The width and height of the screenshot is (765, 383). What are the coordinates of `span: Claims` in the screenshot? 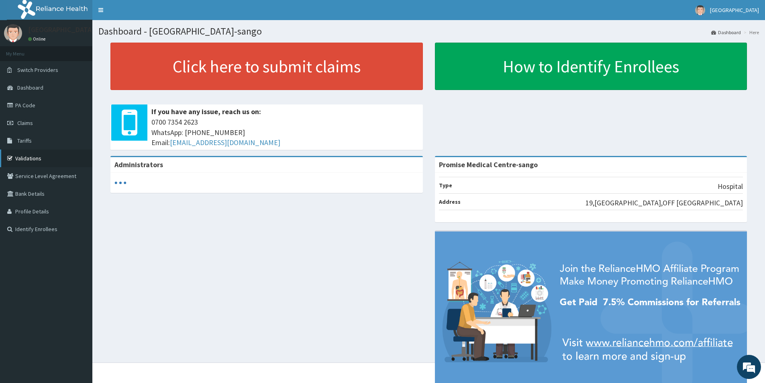 It's located at (25, 123).